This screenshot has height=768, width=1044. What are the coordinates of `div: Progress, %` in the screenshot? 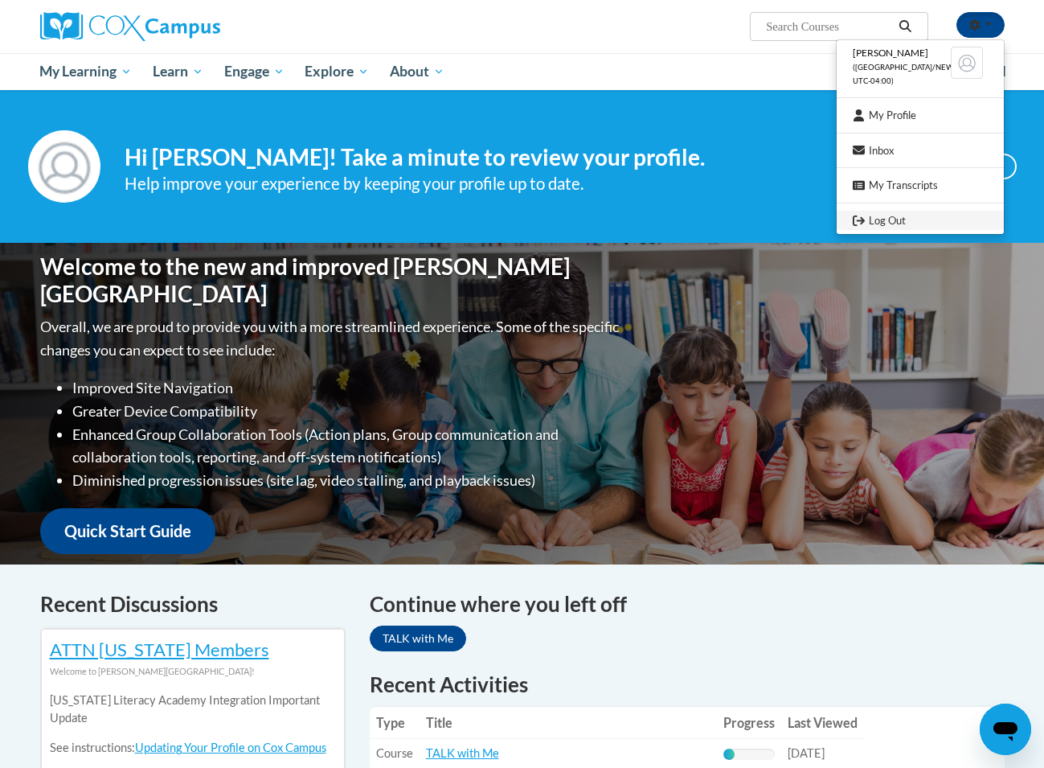 It's located at (729, 754).